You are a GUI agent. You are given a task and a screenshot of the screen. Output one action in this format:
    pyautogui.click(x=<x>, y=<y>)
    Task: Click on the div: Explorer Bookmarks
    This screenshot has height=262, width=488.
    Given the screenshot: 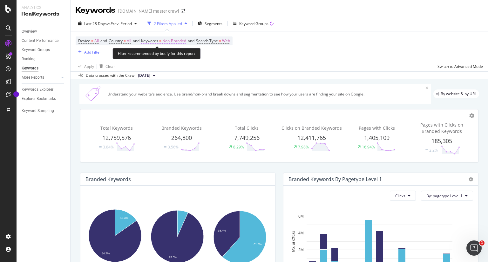 What is the action you would take?
    pyautogui.click(x=39, y=99)
    